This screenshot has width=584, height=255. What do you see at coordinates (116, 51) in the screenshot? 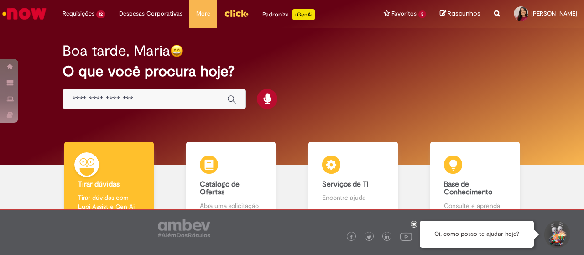
I see `h2: Boa tarde, Maria` at bounding box center [116, 51].